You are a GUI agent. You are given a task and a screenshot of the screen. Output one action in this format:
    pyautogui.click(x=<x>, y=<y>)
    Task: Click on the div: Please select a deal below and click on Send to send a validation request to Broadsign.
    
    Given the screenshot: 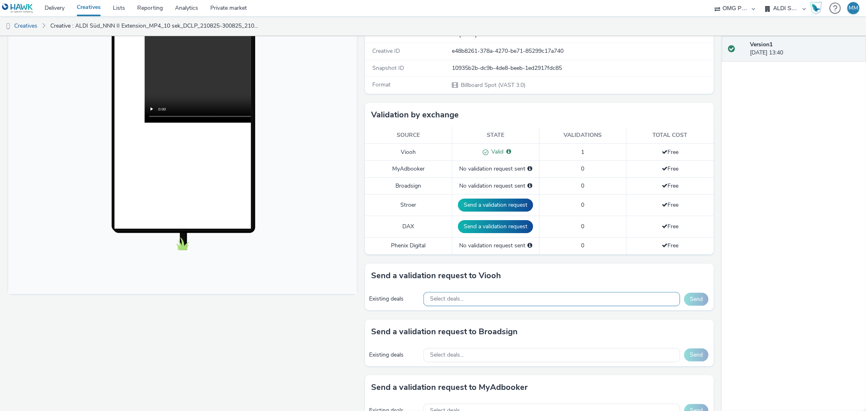 What is the action you would take?
    pyautogui.click(x=530, y=186)
    